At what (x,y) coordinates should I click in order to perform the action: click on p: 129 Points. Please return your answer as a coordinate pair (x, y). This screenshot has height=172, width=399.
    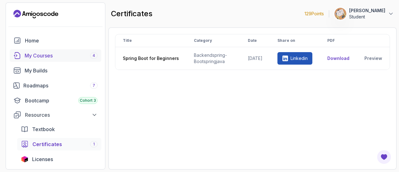
    Looking at the image, I should click on (314, 14).